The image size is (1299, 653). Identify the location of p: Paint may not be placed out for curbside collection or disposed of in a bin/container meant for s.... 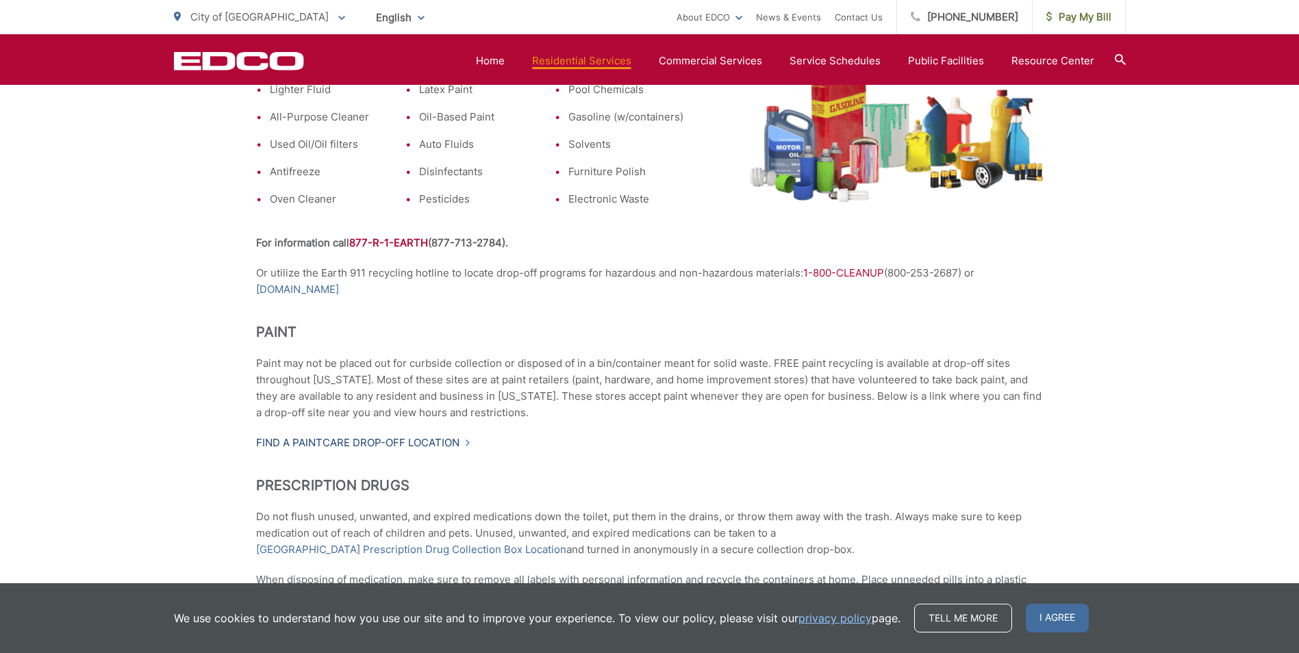
(650, 388).